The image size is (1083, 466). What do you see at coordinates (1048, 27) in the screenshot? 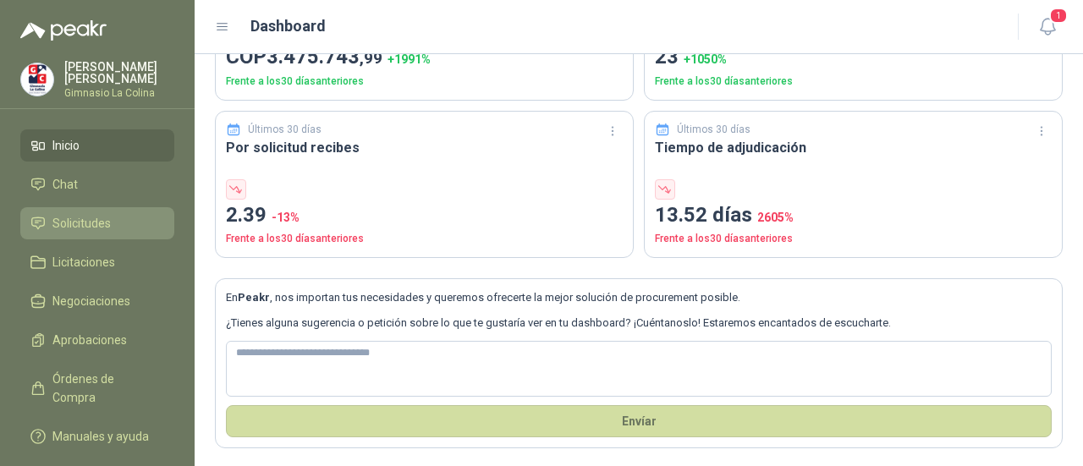
I see `button: 1` at bounding box center [1048, 27].